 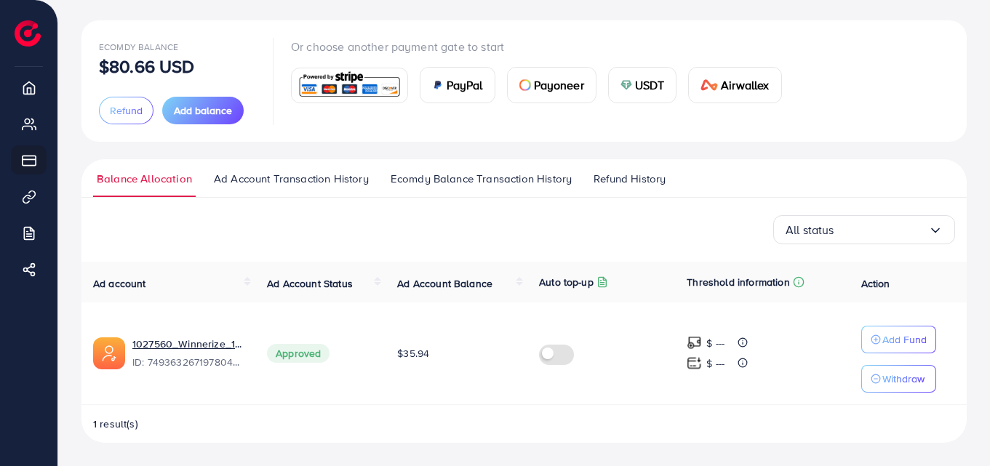 I want to click on button: Refund, so click(x=126, y=111).